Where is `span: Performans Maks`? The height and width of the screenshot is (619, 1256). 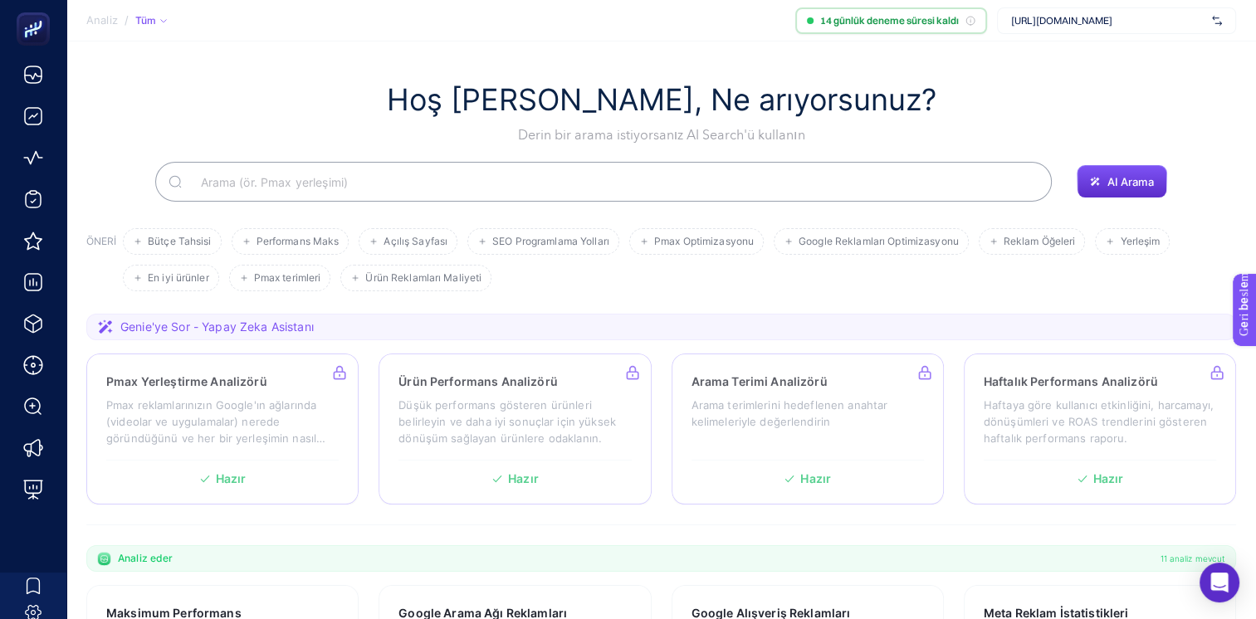
span: Performans Maks is located at coordinates (298, 241).